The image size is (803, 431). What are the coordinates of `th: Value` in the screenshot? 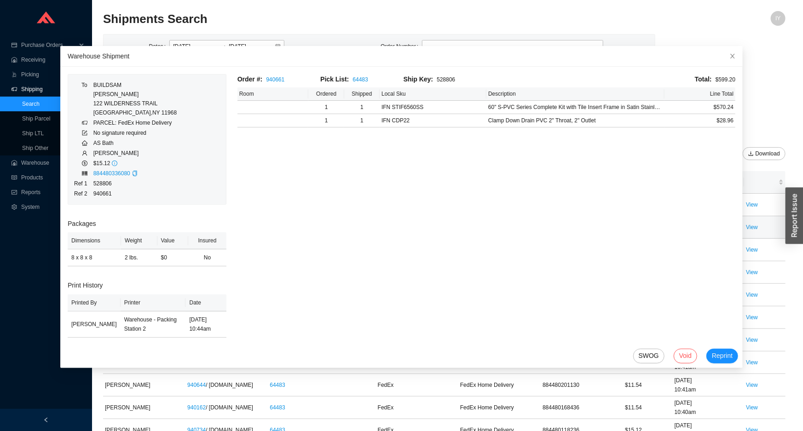 It's located at (172, 241).